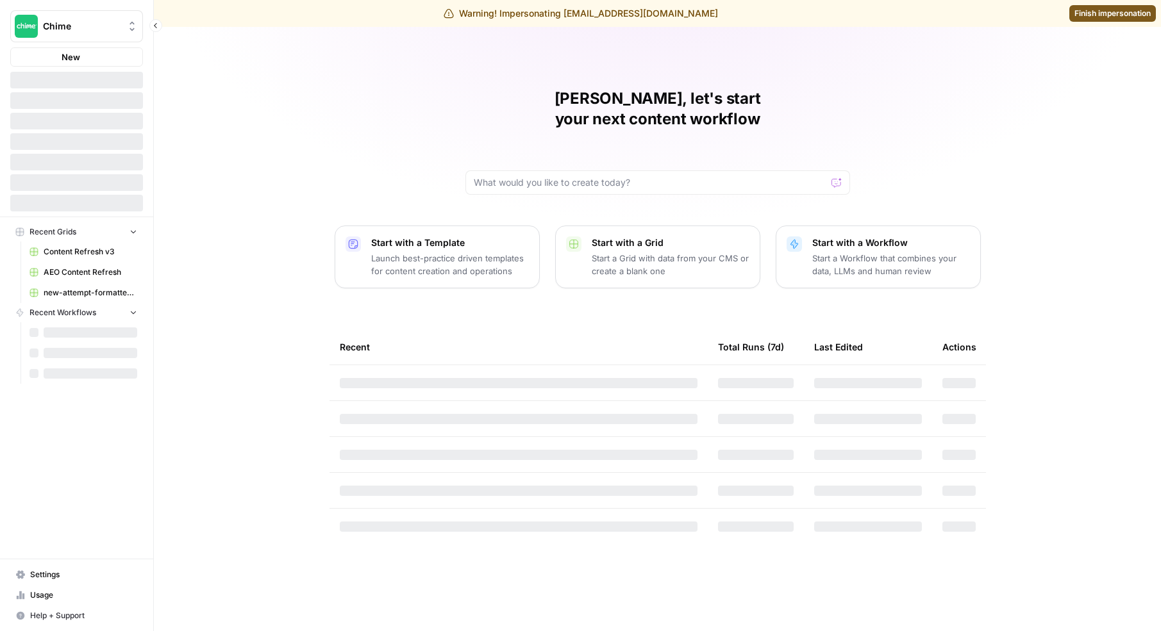 Image resolution: width=1161 pixels, height=631 pixels. What do you see at coordinates (671, 265) in the screenshot?
I see `p: Start a Grid with data from your CMS or create a blank one` at bounding box center [671, 265].